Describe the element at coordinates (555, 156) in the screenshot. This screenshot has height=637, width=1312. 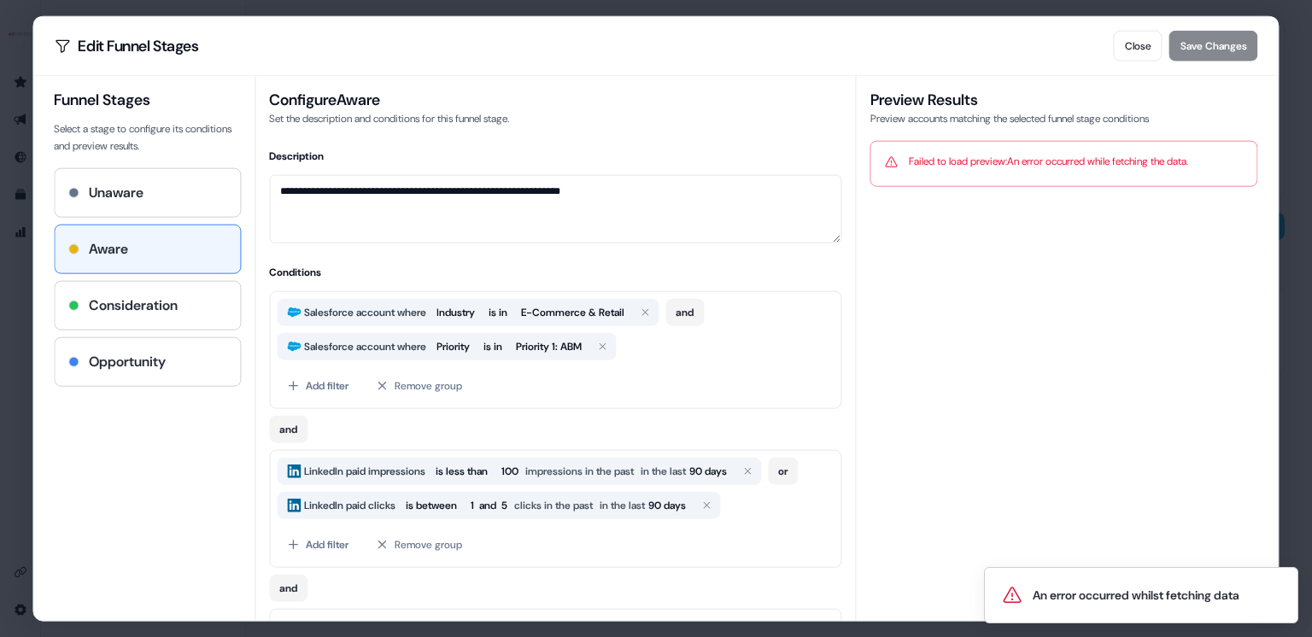
I see `h4: Description` at that location.